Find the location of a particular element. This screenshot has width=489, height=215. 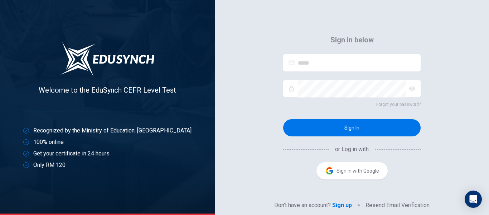

a: Resend Email Verification is located at coordinates (398, 205).